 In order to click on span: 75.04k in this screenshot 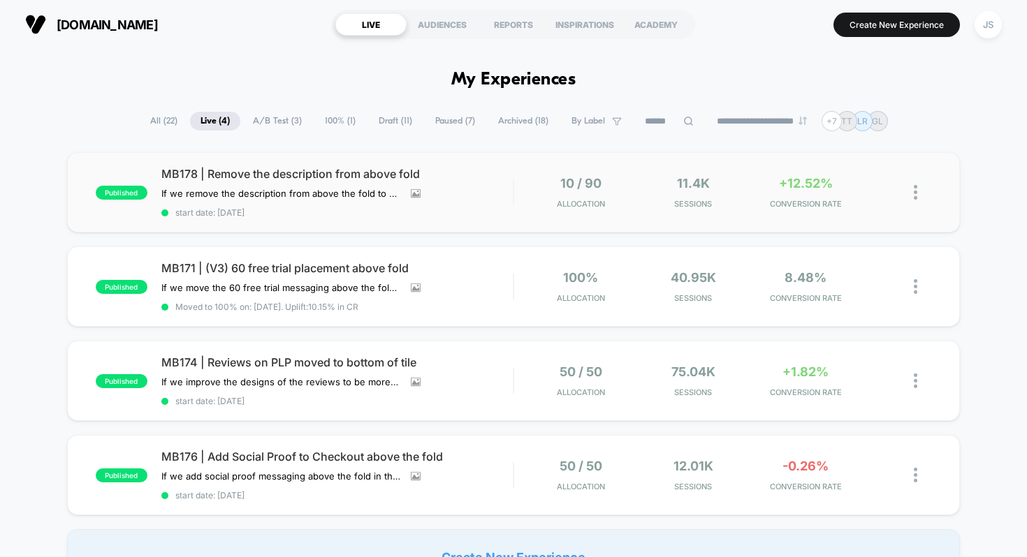, I will do `click(693, 372)`.